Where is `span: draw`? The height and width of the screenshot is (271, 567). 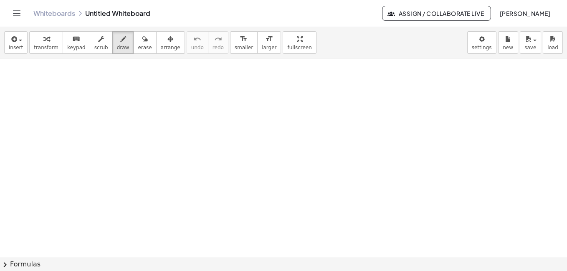
span: draw is located at coordinates (123, 48).